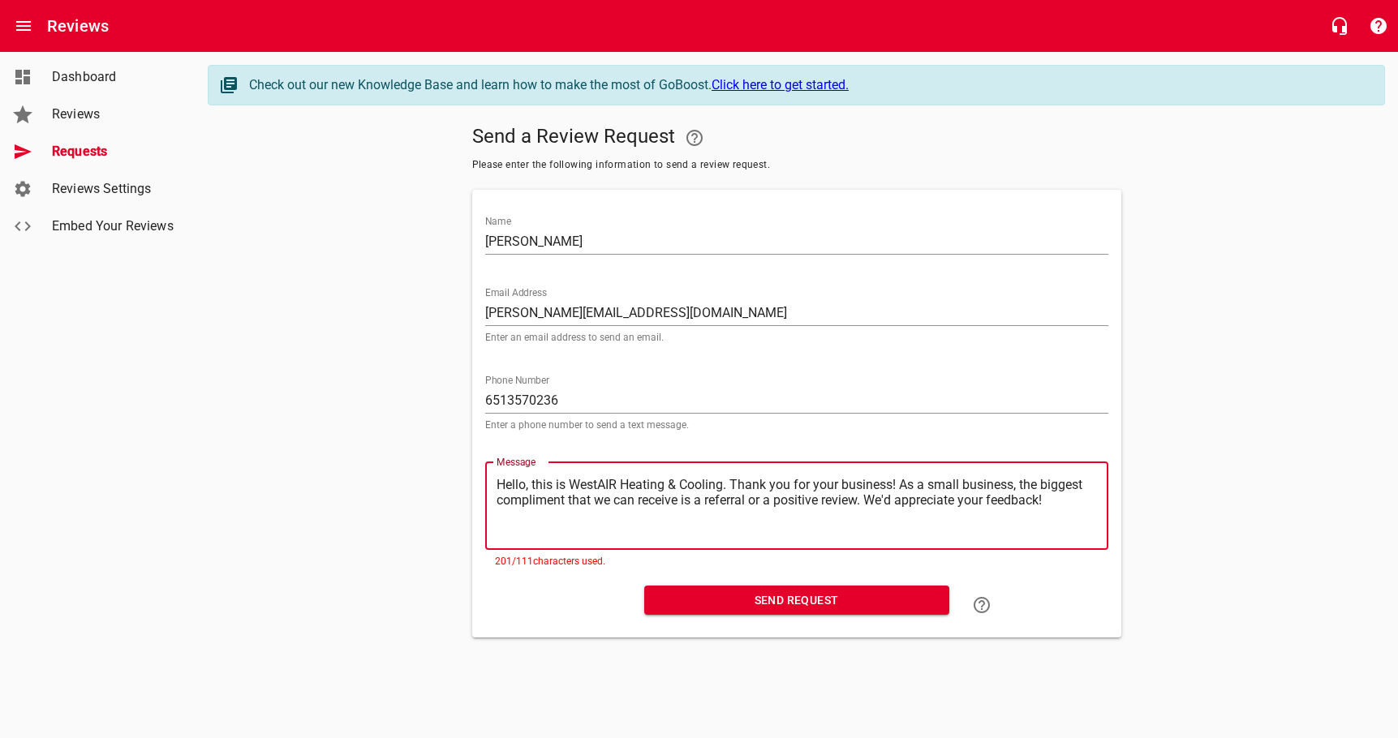 The image size is (1398, 738). Describe the element at coordinates (516, 293) in the screenshot. I see `label: Email Address` at that location.